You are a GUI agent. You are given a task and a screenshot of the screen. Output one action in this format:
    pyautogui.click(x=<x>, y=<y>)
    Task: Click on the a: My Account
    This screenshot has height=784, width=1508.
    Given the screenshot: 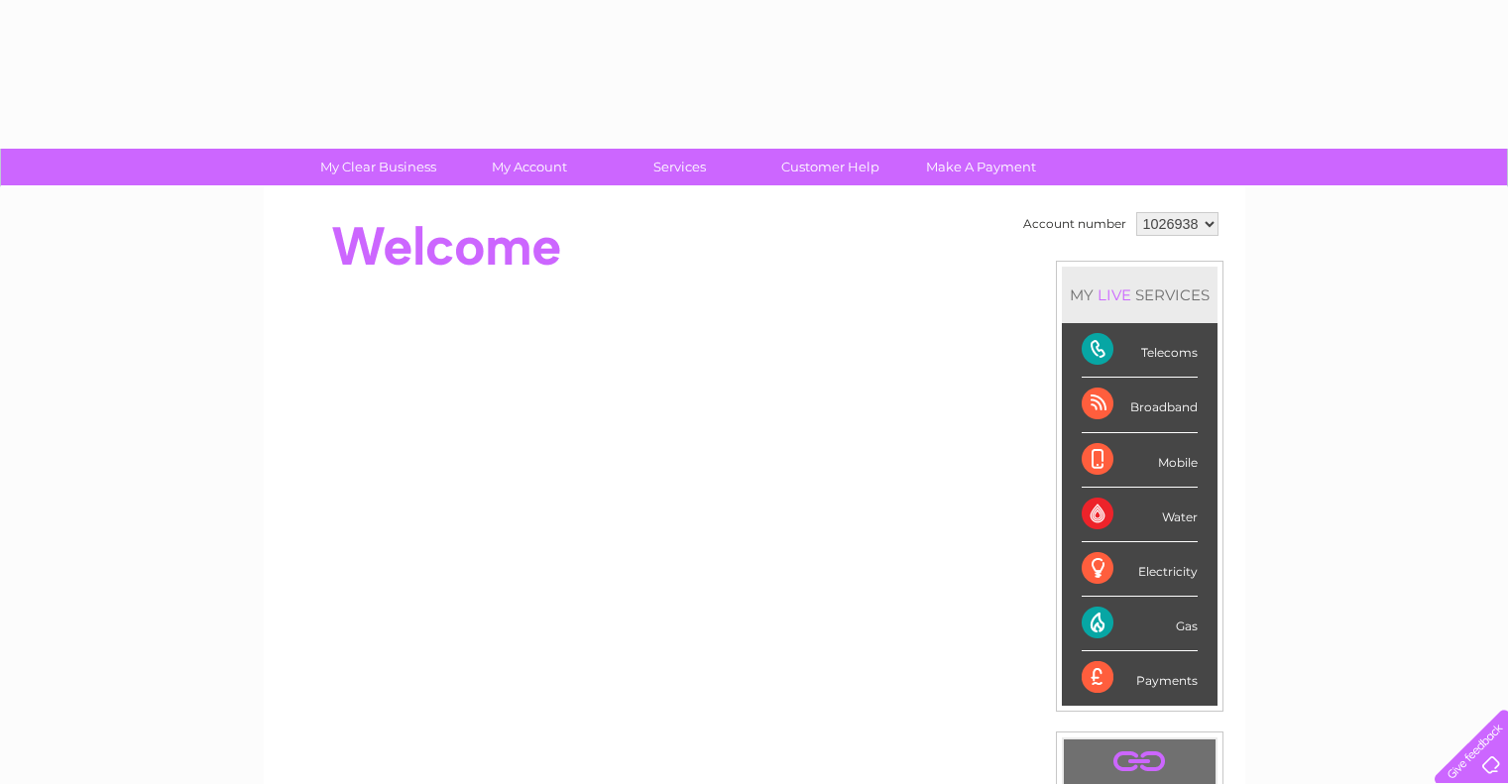 What is the action you would take?
    pyautogui.click(x=529, y=167)
    